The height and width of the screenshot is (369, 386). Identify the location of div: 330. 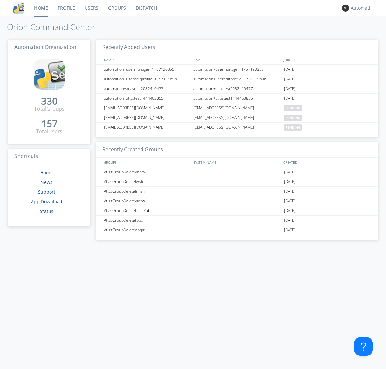
(49, 101).